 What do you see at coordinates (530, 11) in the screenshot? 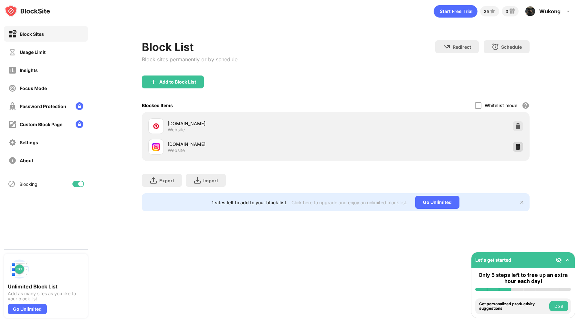
I see `img: ACg8ocJWbvoldmr6_5lrVinwlapSz0LJSJjw6grnAQC7D9ovS7rKOcY=s96-c` at bounding box center [530, 11].